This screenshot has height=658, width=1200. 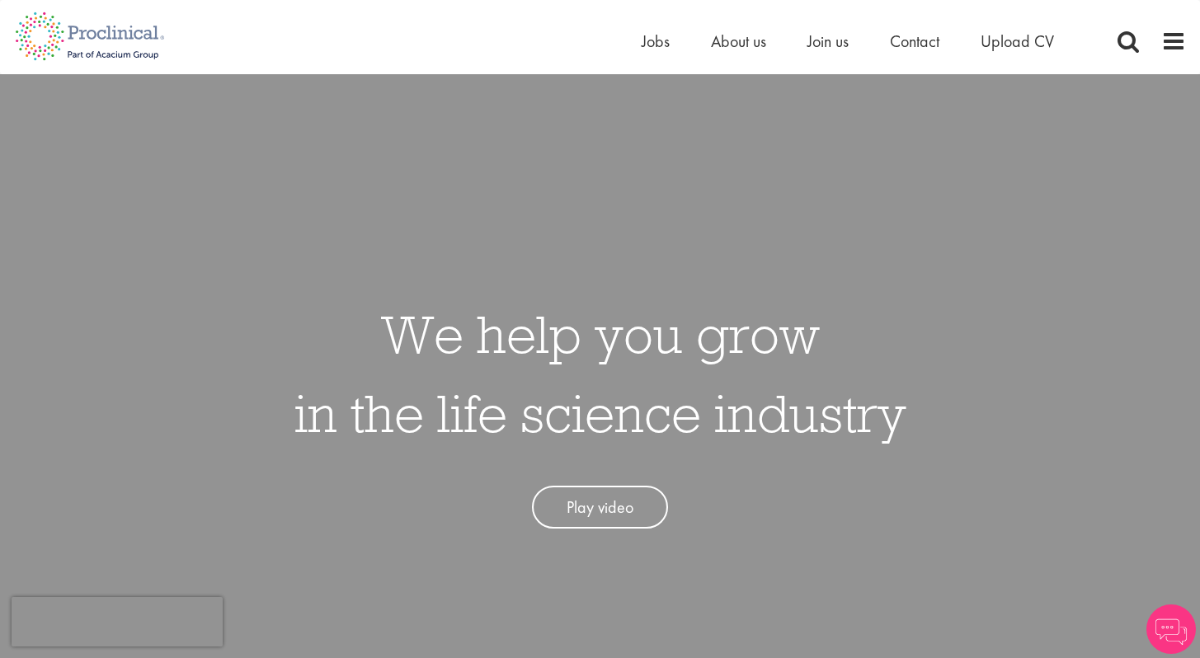 What do you see at coordinates (601, 374) in the screenshot?
I see `h1: We help you grow in the life science industry` at bounding box center [601, 374].